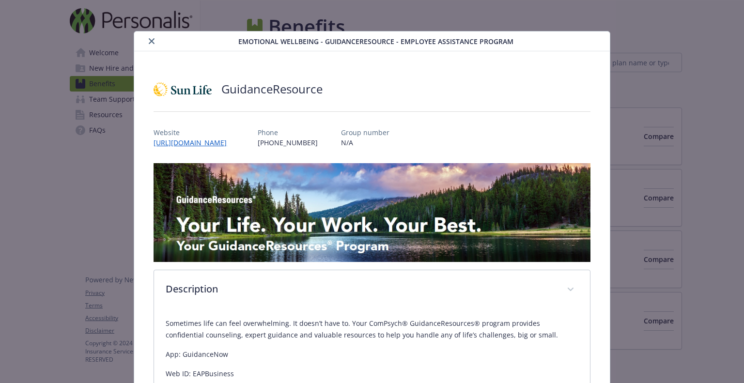 The width and height of the screenshot is (744, 383). I want to click on p: Web ID: EAPBusiness, so click(371, 374).